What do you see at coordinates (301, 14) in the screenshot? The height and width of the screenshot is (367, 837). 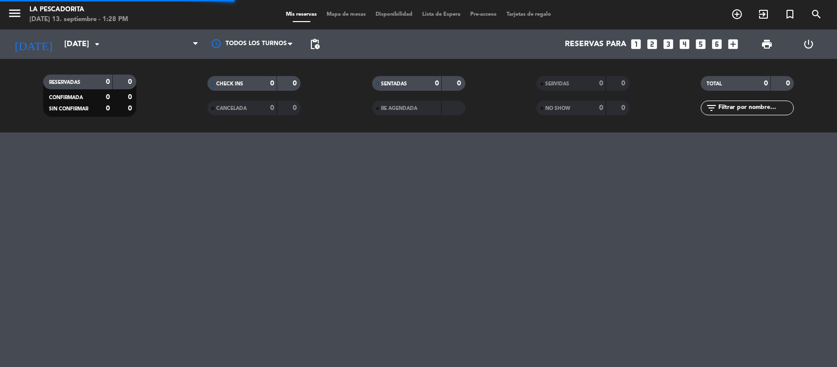 I see `span: Mis reservas` at bounding box center [301, 14].